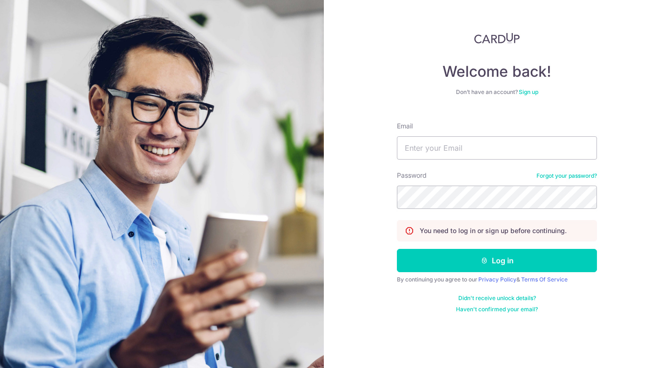 This screenshot has height=368, width=670. What do you see at coordinates (497, 309) in the screenshot?
I see `a: Haven't confirmed your email?` at bounding box center [497, 309].